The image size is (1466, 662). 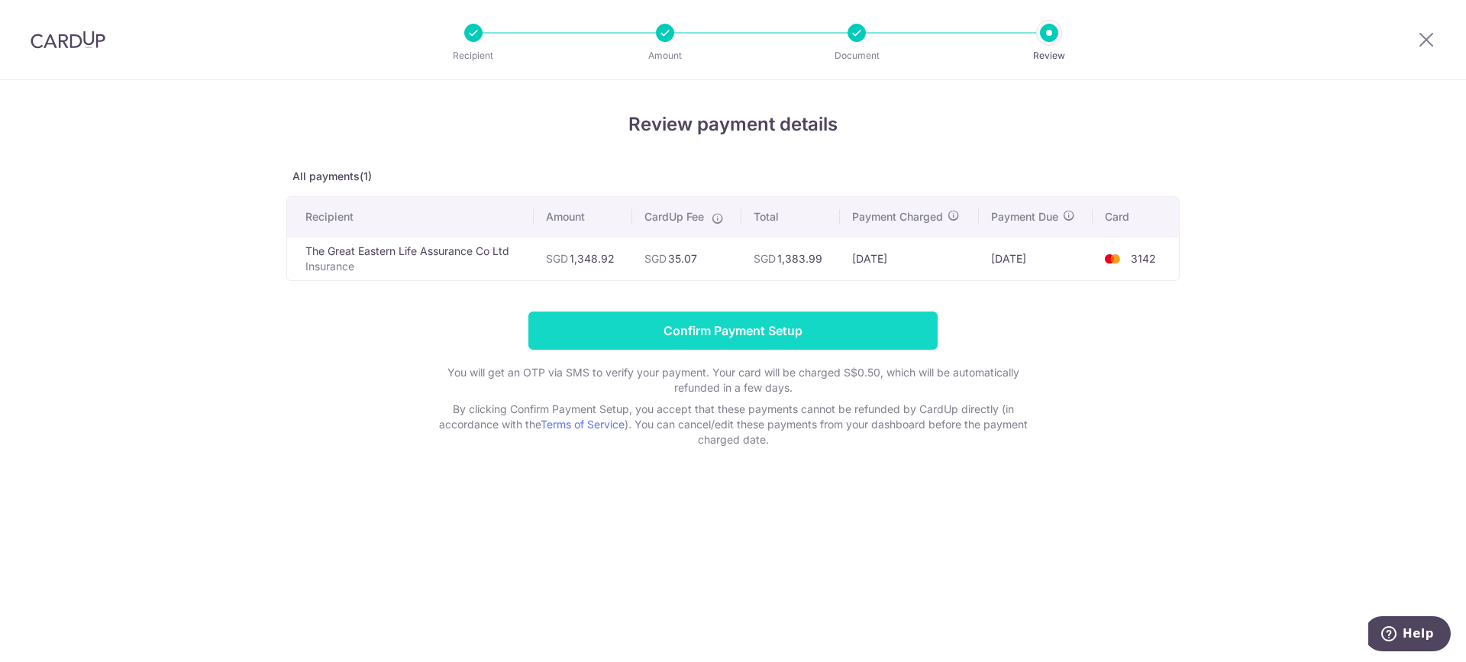 I want to click on a: Terms of Service, so click(x=583, y=424).